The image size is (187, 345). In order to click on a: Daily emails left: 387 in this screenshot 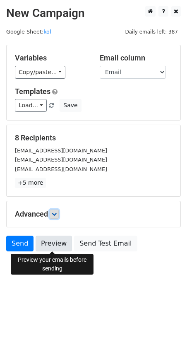, I will do `click(151, 31)`.